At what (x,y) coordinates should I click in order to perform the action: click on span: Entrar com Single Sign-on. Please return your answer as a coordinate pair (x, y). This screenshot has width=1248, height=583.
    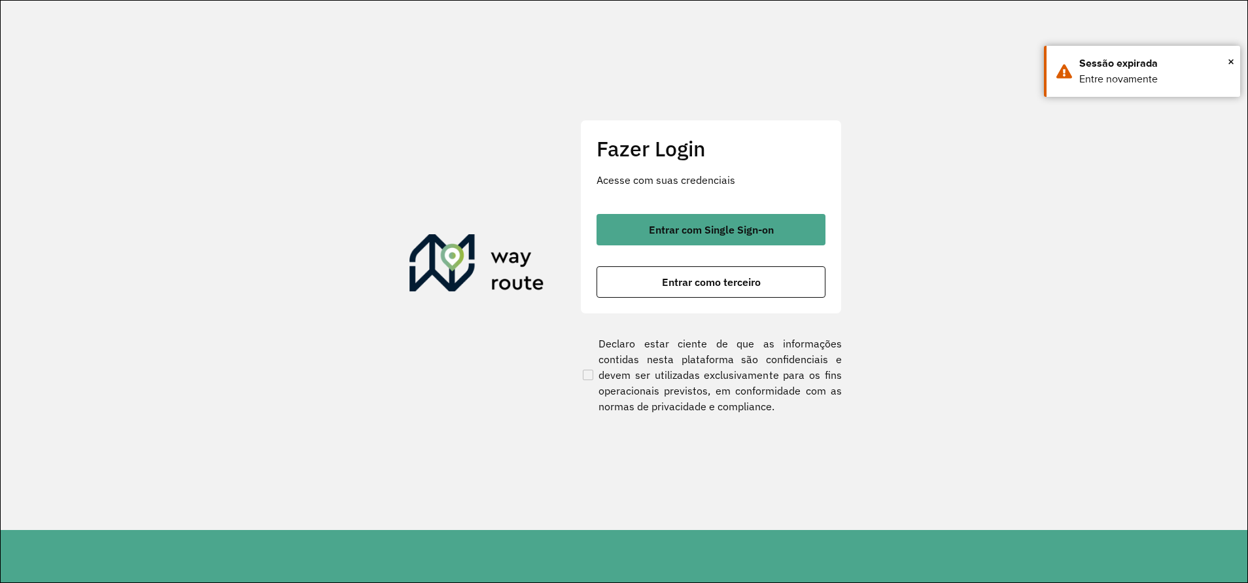
    Looking at the image, I should click on (711, 230).